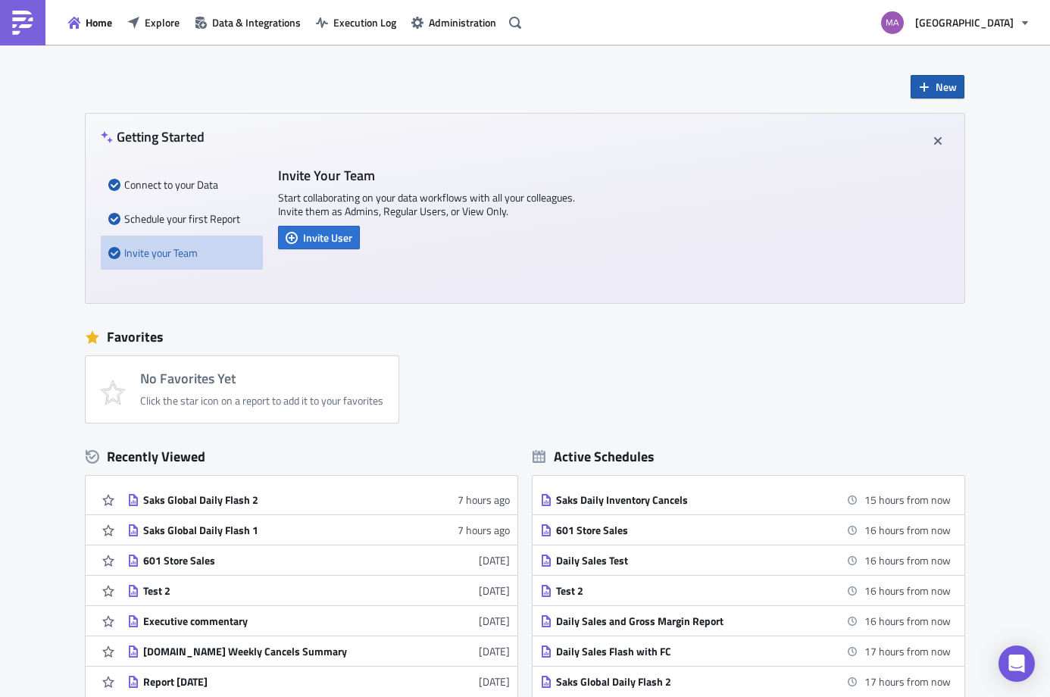  Describe the element at coordinates (319, 237) in the screenshot. I see `button: Invite User` at that location.